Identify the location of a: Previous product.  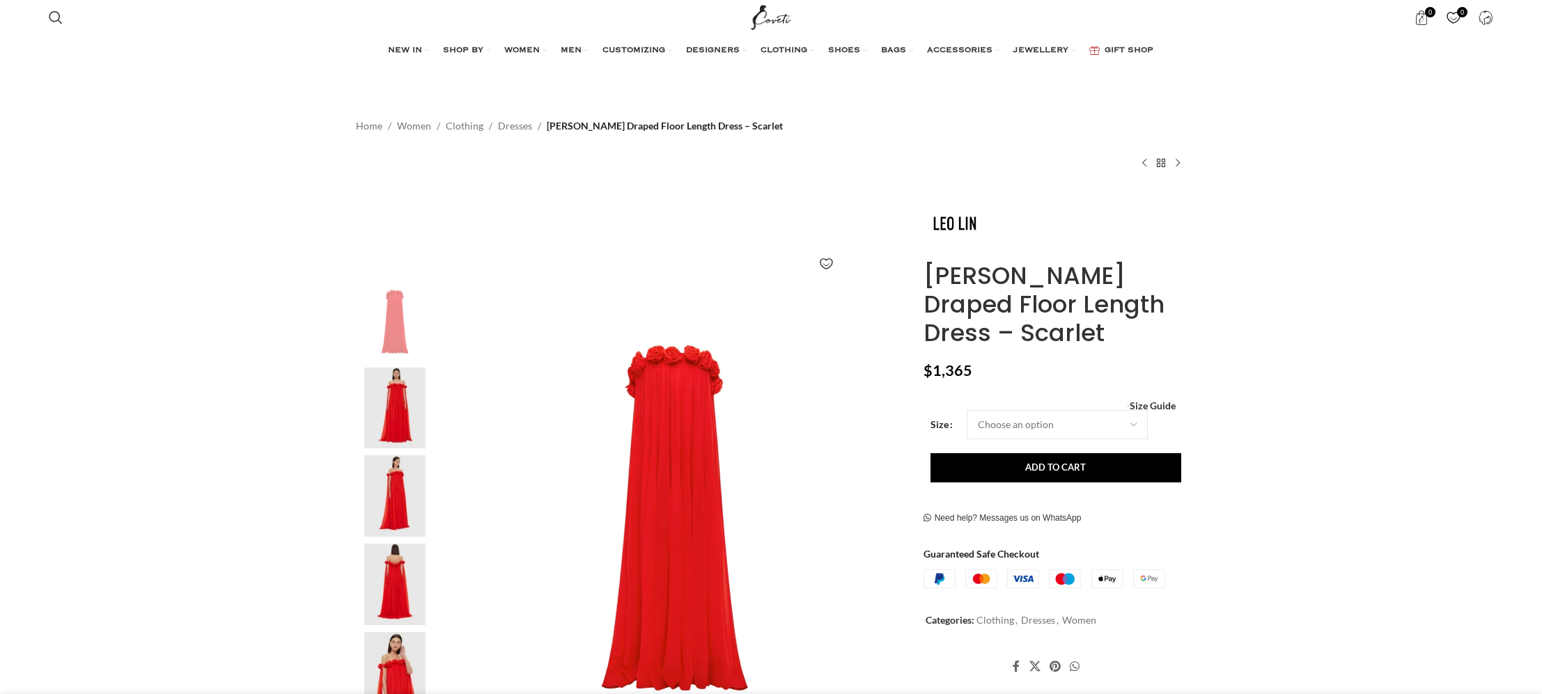
(1144, 163).